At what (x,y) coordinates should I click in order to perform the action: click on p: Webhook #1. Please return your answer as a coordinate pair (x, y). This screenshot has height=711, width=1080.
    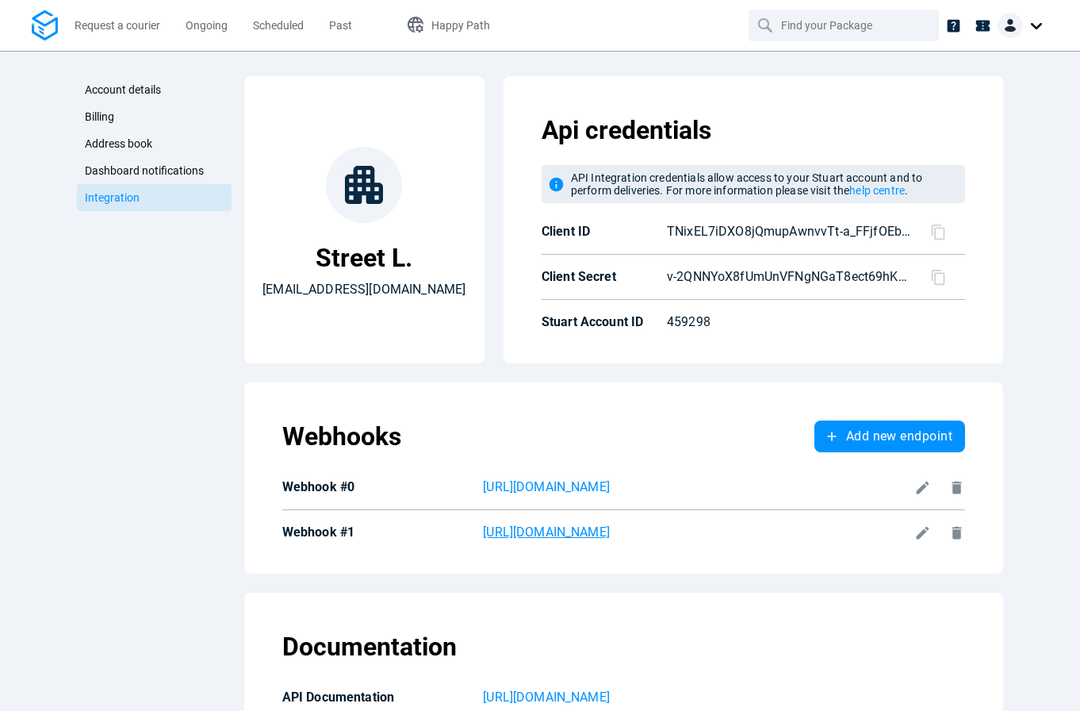
    Looking at the image, I should click on (380, 532).